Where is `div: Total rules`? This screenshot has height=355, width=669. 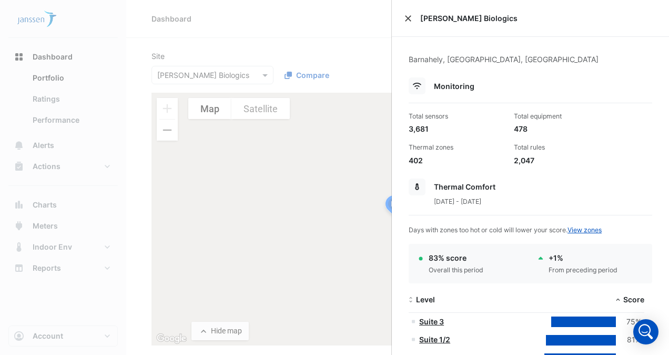
div: Total rules is located at coordinates (562, 147).